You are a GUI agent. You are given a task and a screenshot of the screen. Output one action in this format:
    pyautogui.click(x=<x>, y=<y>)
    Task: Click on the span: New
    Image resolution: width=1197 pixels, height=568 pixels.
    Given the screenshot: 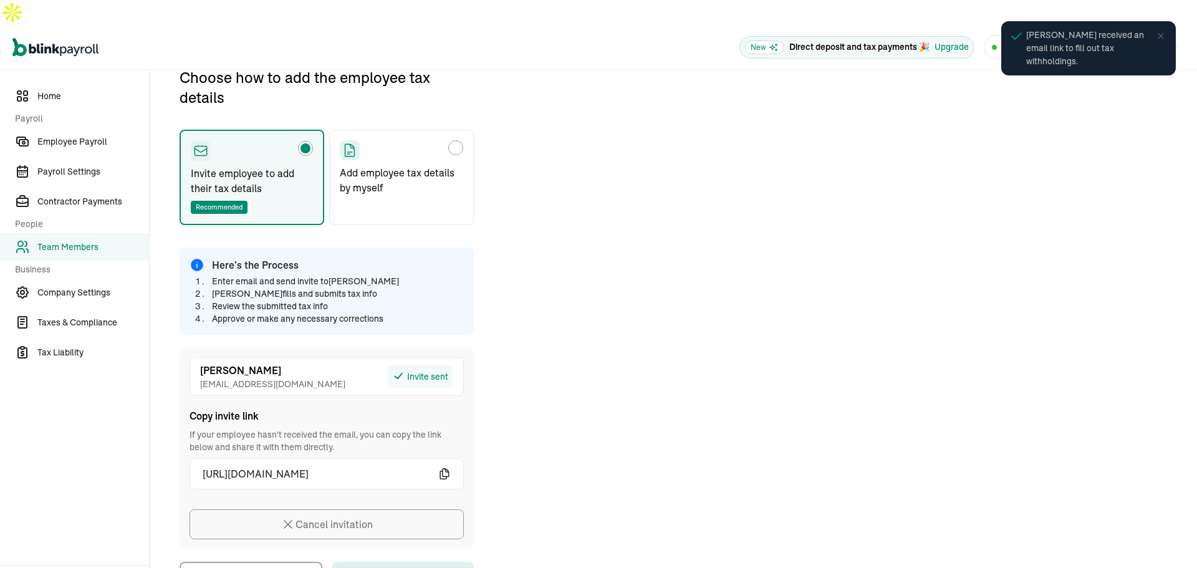 What is the action you would take?
    pyautogui.click(x=764, y=47)
    